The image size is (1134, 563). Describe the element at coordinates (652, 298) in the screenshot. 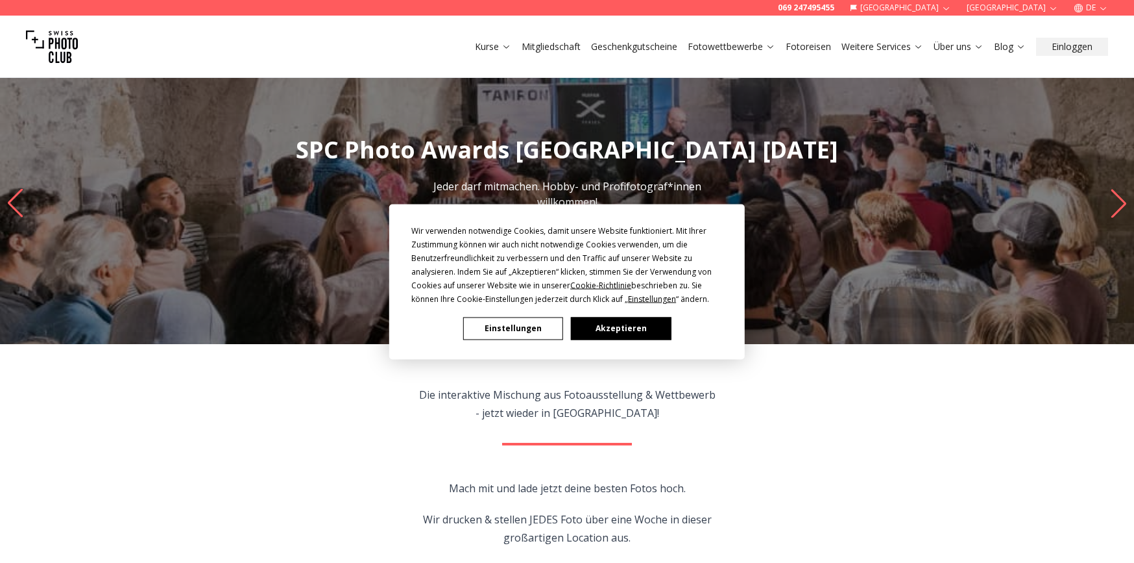

I see `span: Einstellungen` at that location.